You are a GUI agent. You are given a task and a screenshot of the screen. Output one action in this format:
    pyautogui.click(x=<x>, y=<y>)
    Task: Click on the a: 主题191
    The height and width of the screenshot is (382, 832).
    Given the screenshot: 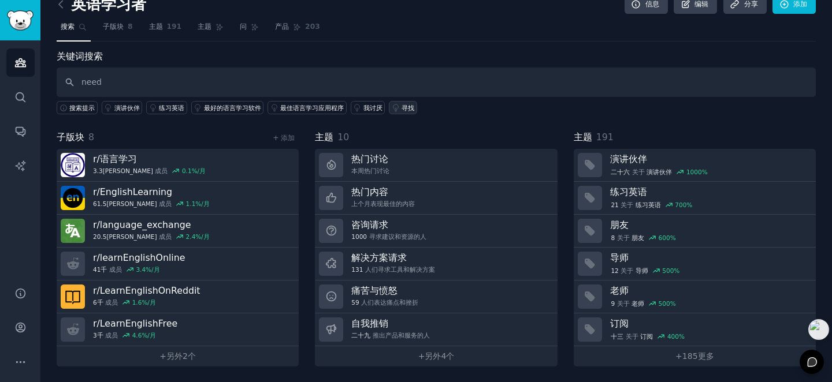 What is the action you would take?
    pyautogui.click(x=165, y=29)
    